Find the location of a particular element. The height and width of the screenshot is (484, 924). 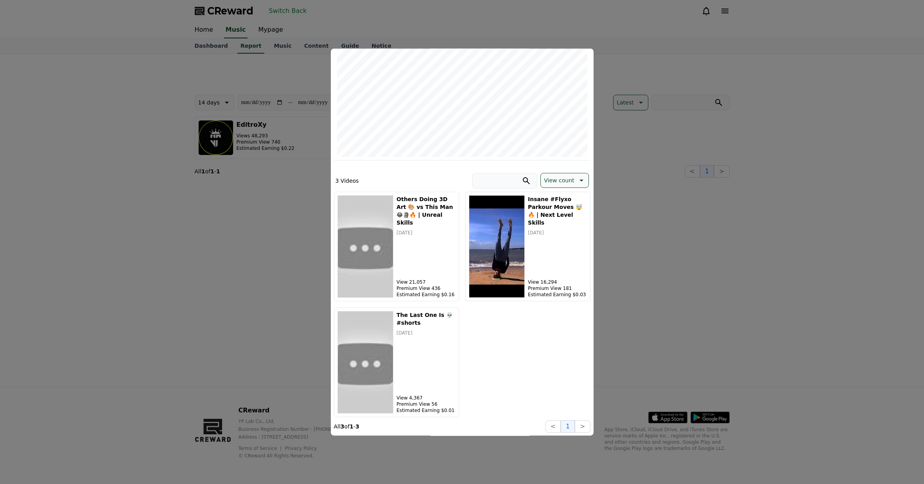

p: 3 Videos is located at coordinates (347, 181).